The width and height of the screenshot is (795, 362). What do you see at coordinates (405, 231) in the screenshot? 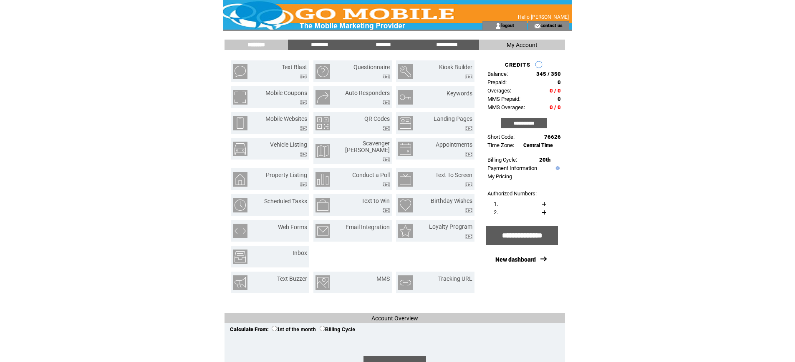
I see `img: loyalty-program.png` at bounding box center [405, 231].